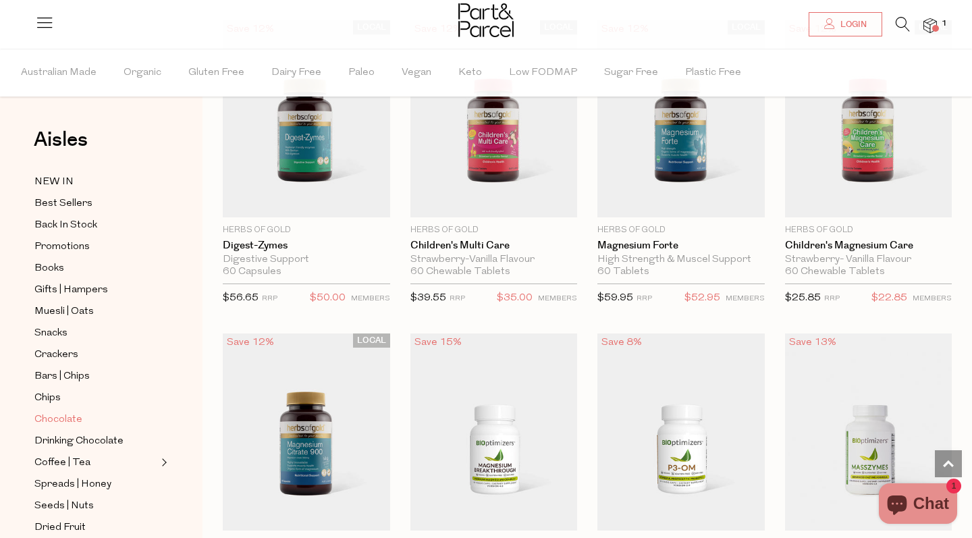 This screenshot has height=538, width=972. Describe the element at coordinates (96, 311) in the screenshot. I see `a: Muesli | Oats` at that location.